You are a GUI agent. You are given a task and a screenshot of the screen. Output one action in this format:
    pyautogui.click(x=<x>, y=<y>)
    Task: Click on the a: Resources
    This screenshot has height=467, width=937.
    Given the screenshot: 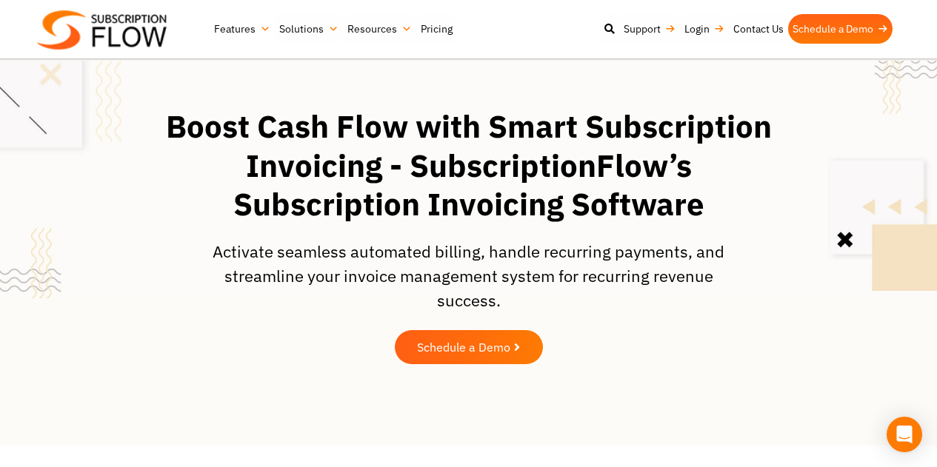 What is the action you would take?
    pyautogui.click(x=379, y=29)
    